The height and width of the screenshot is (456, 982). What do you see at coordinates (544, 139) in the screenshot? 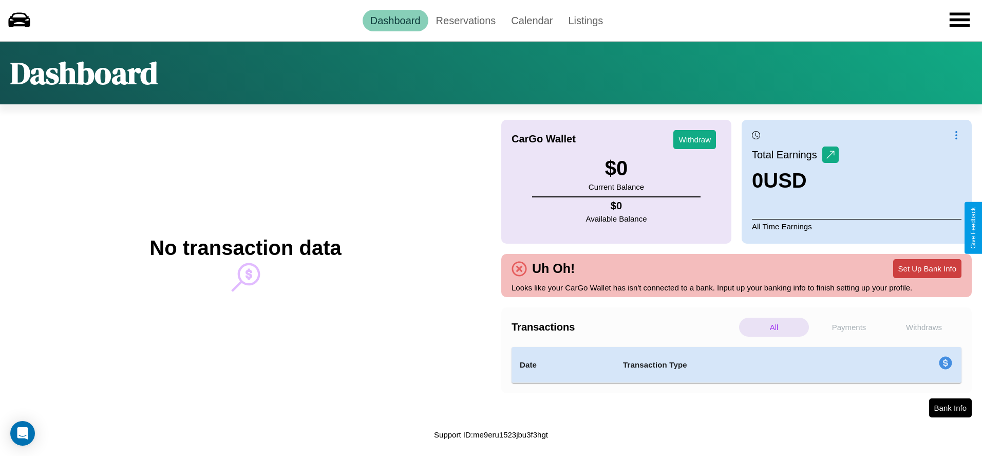
I see `h4: CarGo Wallet` at bounding box center [544, 139].